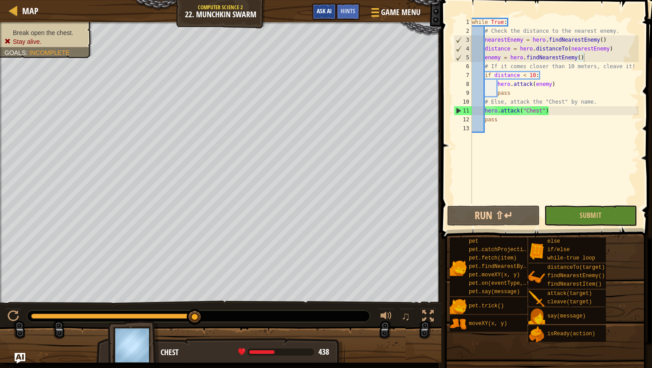 Image resolution: width=652 pixels, height=368 pixels. Describe the element at coordinates (13, 317) in the screenshot. I see `button: ⌘ + P: Play` at that location.